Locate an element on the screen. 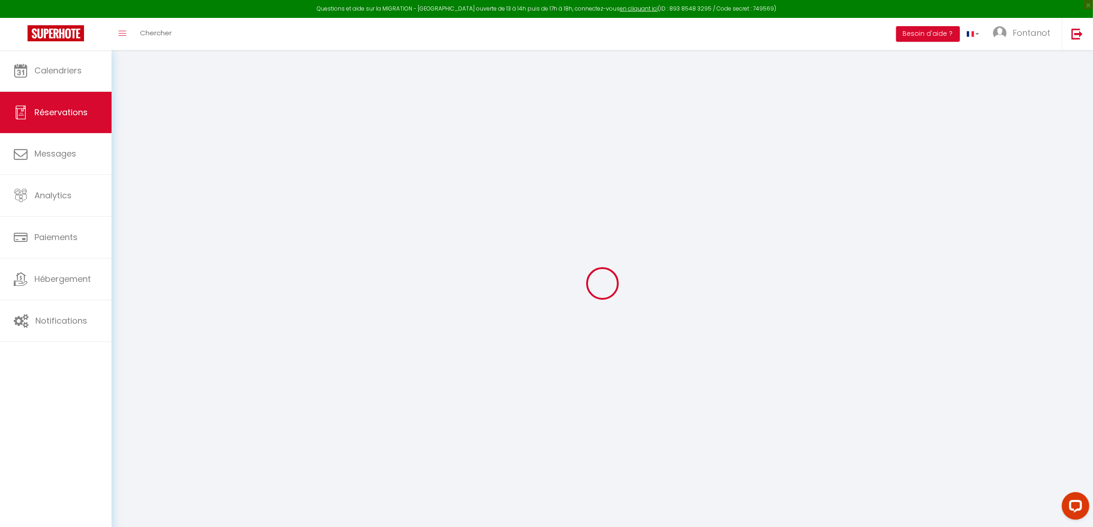 The width and height of the screenshot is (1093, 527). span: Réservations is located at coordinates (61, 112).